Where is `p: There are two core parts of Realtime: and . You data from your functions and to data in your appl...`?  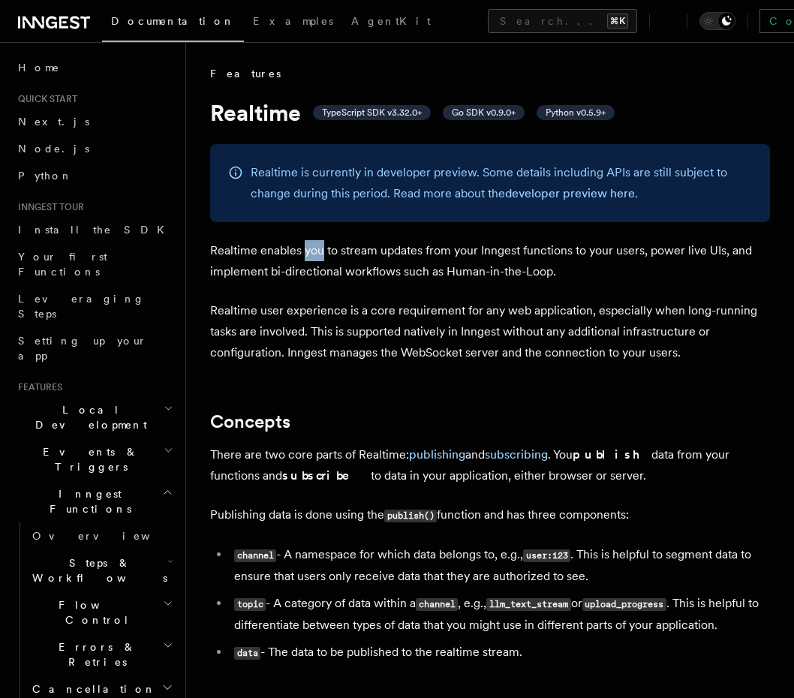 p: There are two core parts of Realtime: and . You data from your functions and to data in your appl... is located at coordinates (490, 465).